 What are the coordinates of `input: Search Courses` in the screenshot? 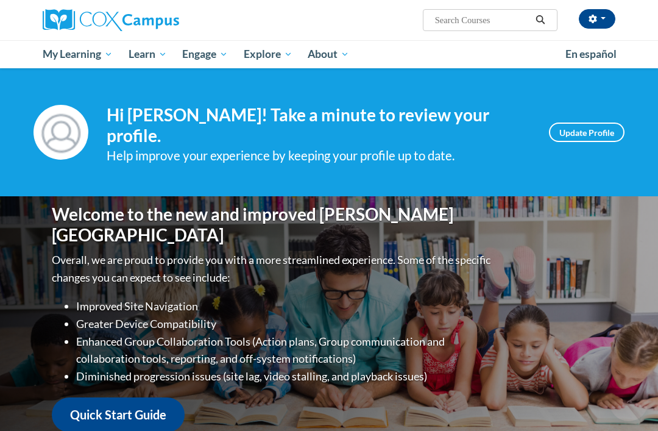 It's located at (483, 20).